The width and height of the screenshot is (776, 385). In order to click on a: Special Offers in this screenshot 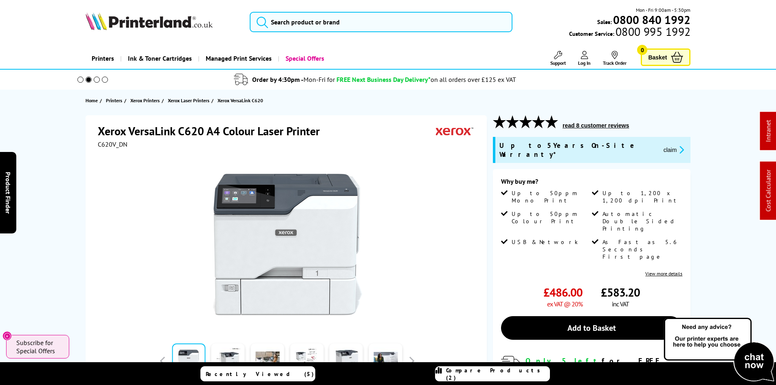, I will do `click(304, 58)`.